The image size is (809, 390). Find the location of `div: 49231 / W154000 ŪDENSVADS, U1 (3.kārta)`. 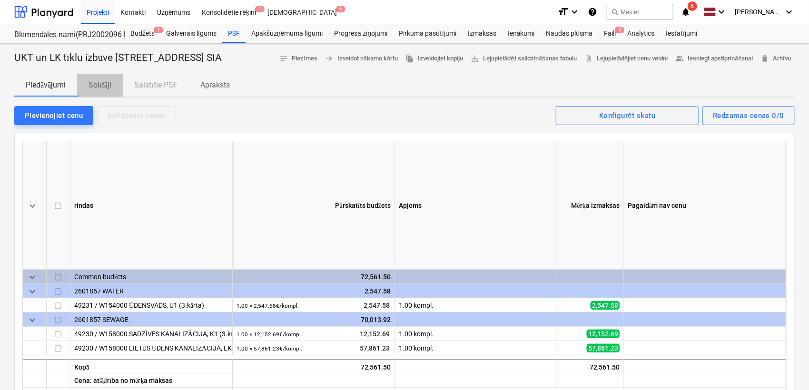

div: 49231 / W154000 ŪDENSVADS, U1 (3.kārta) is located at coordinates (151, 305).